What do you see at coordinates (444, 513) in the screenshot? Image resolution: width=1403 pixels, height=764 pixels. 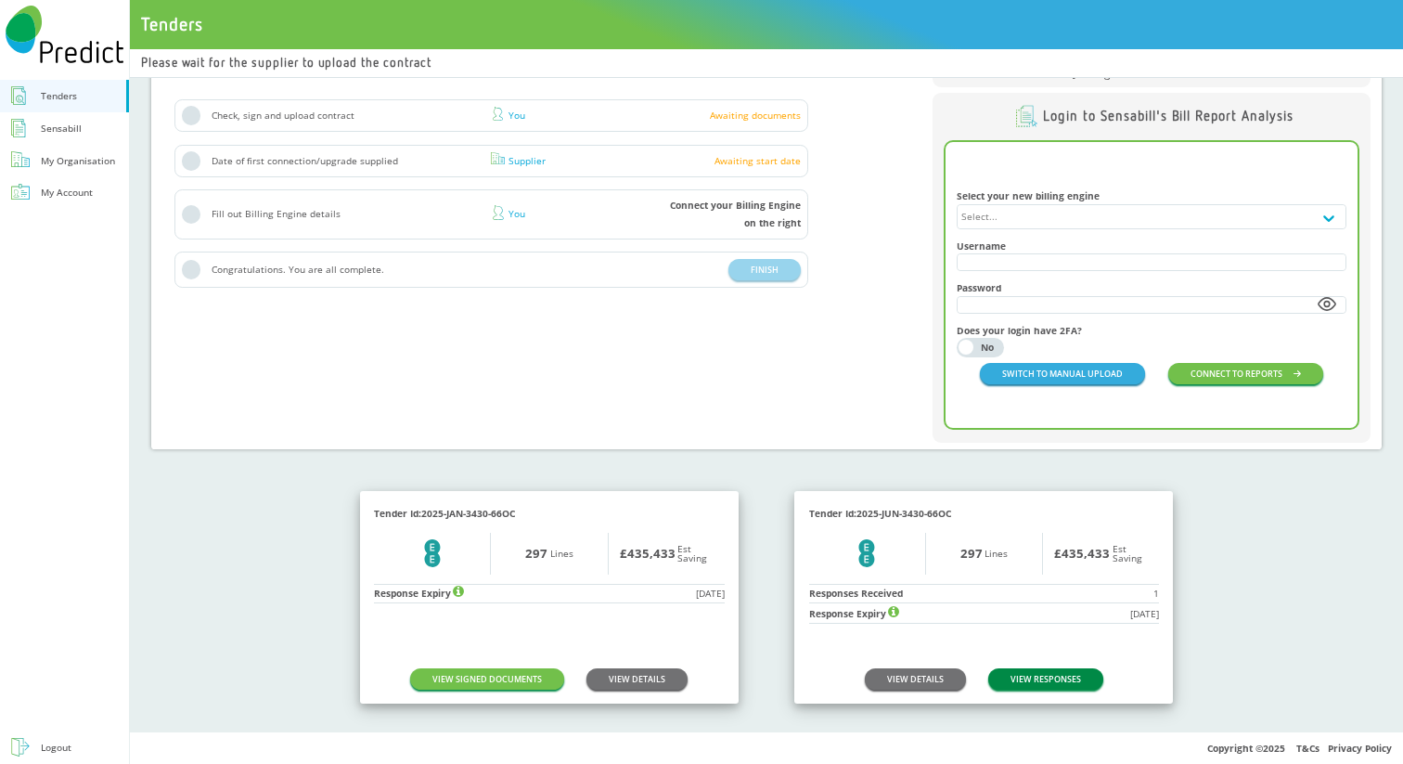 I see `div: Tender Id: 2025-JAN-3430-66OC` at bounding box center [444, 513].